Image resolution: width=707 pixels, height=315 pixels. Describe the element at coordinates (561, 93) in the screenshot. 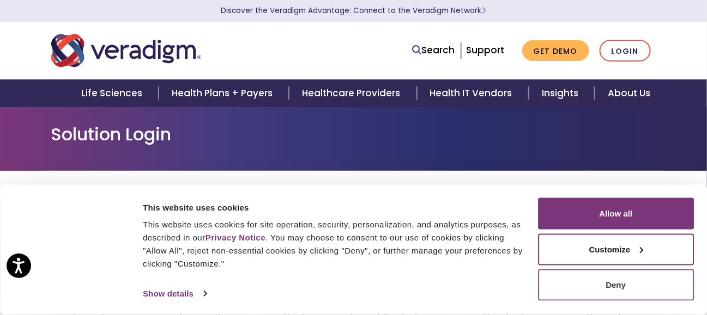

I see `a: Insights` at that location.